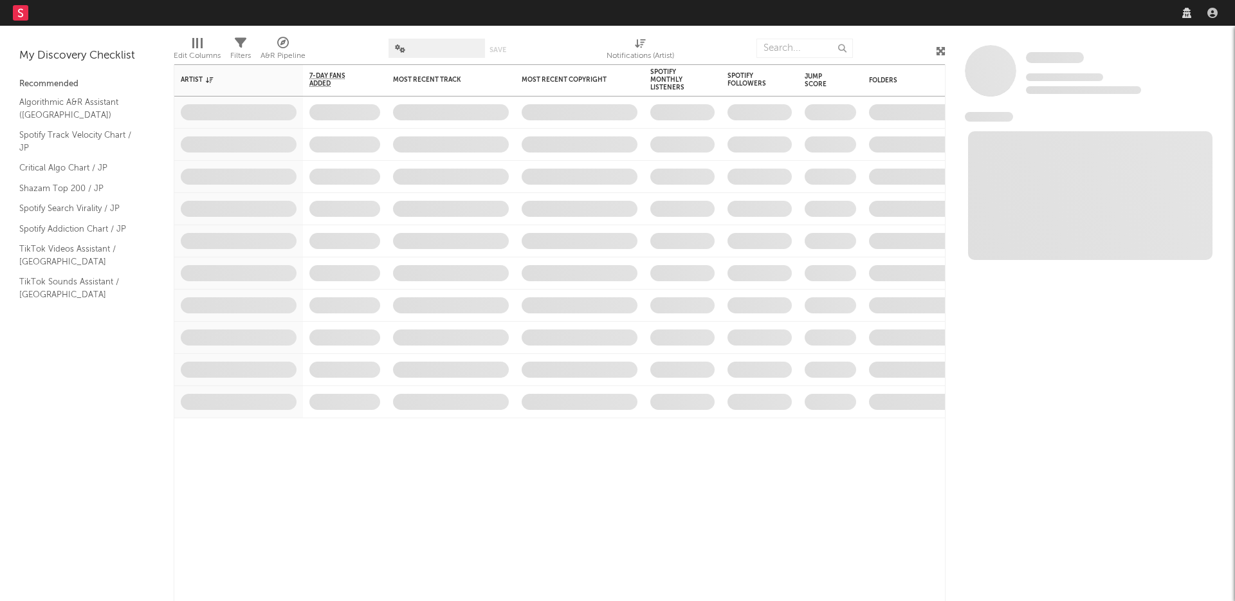  What do you see at coordinates (87, 84) in the screenshot?
I see `div: Recommended` at bounding box center [87, 84].